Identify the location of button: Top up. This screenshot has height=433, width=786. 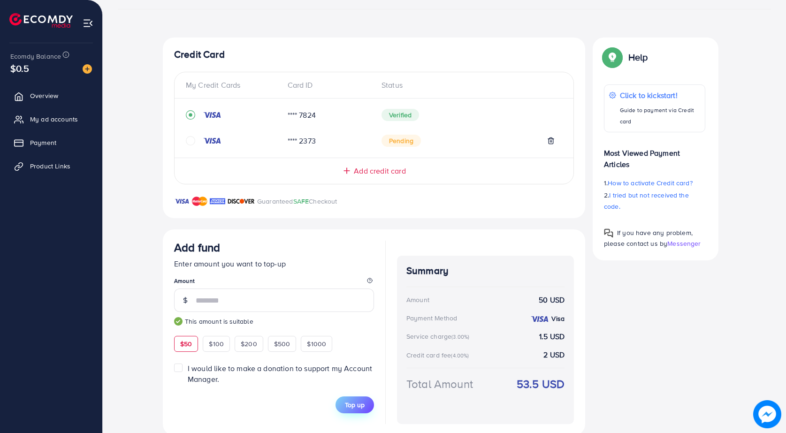
(355, 405).